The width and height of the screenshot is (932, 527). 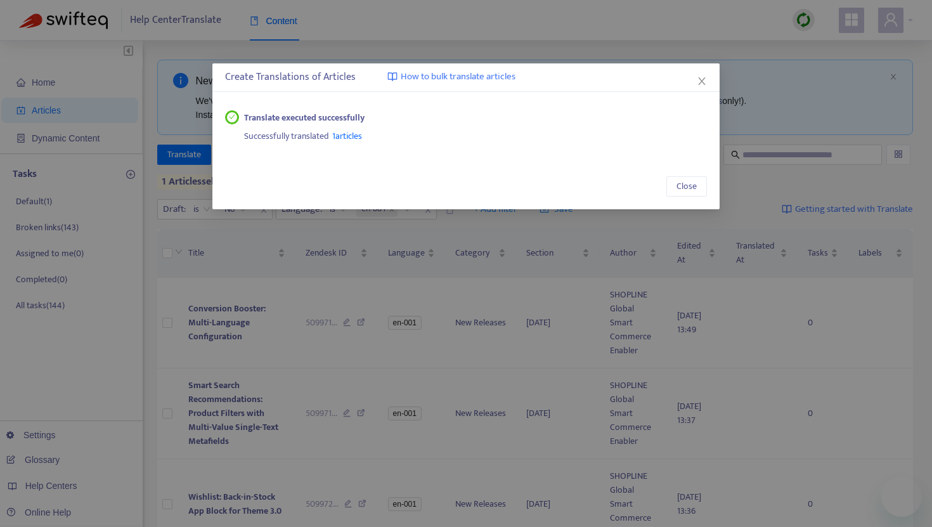 What do you see at coordinates (702, 81) in the screenshot?
I see `span: close` at bounding box center [702, 81].